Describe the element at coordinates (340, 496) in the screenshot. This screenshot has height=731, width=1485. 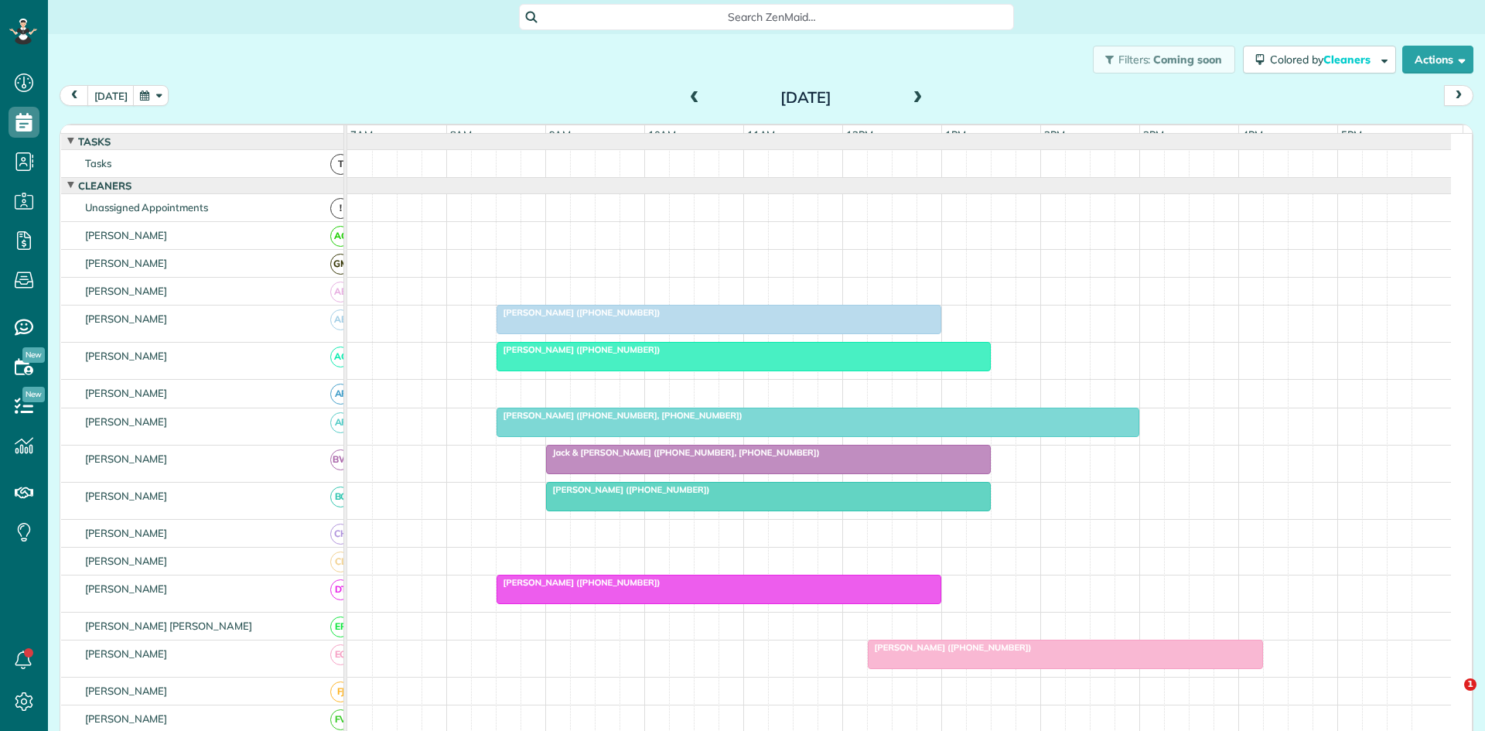
I see `span: BC` at that location.